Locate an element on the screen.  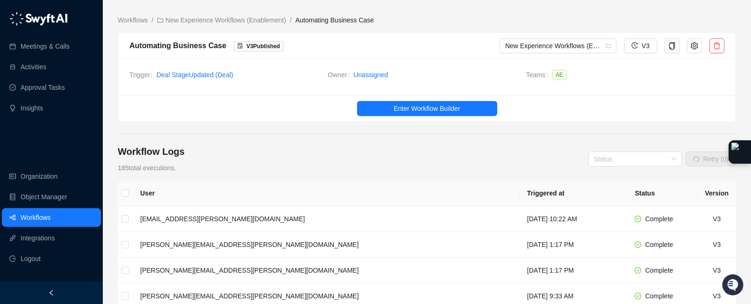
span: AE is located at coordinates (560, 75).